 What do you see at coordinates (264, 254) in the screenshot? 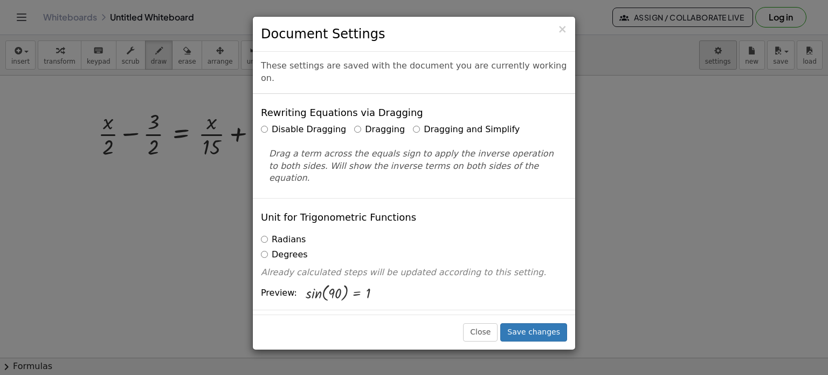
I see `input: Degrees` at bounding box center [264, 254].